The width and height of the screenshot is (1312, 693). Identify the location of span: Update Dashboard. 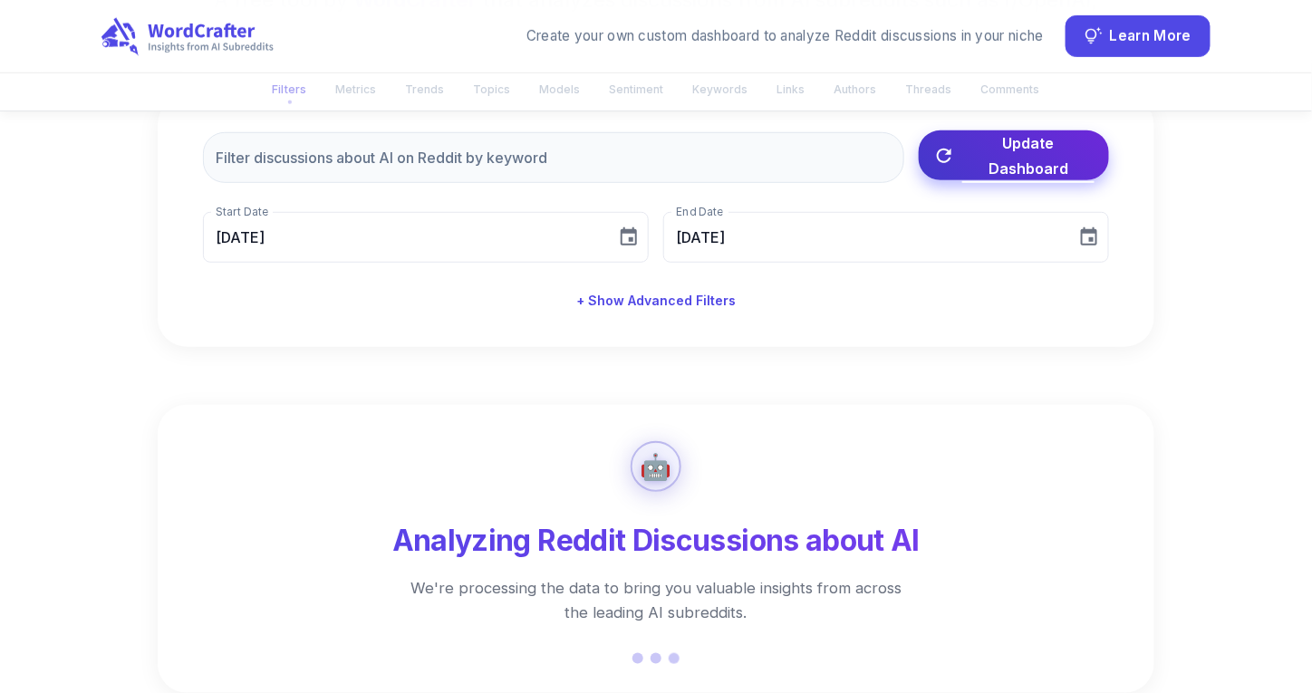
(1029, 156).